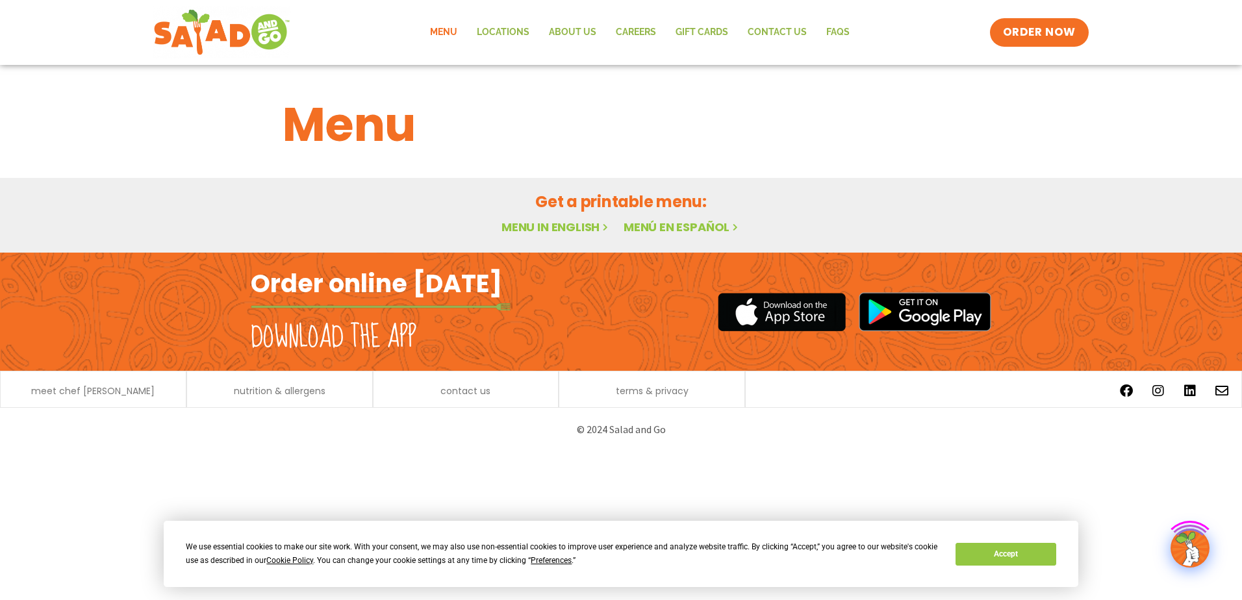 Image resolution: width=1242 pixels, height=600 pixels. I want to click on a: Locations, so click(503, 32).